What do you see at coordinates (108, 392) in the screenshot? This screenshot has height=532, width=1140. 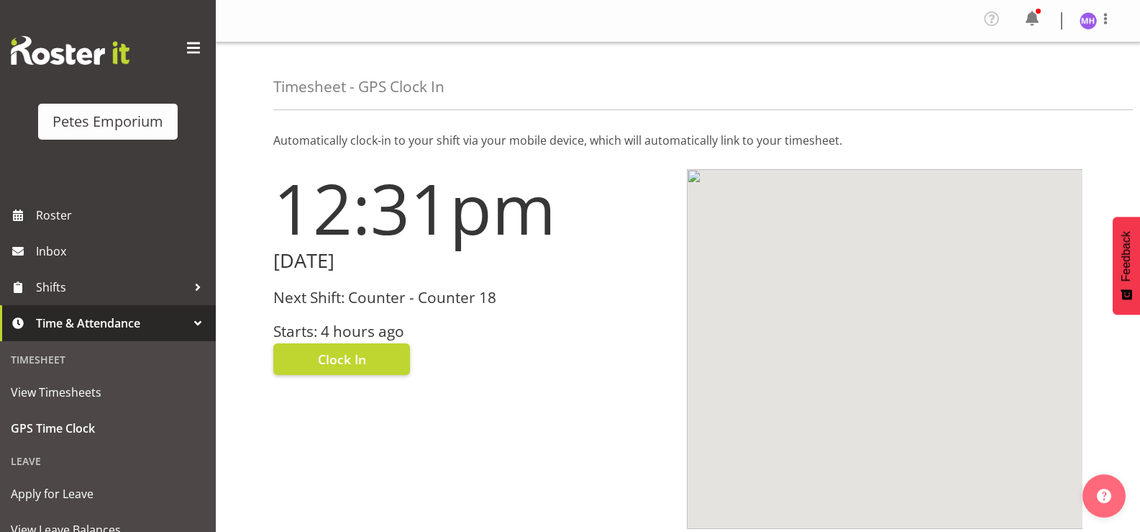 I see `span: View Timesheets` at bounding box center [108, 392].